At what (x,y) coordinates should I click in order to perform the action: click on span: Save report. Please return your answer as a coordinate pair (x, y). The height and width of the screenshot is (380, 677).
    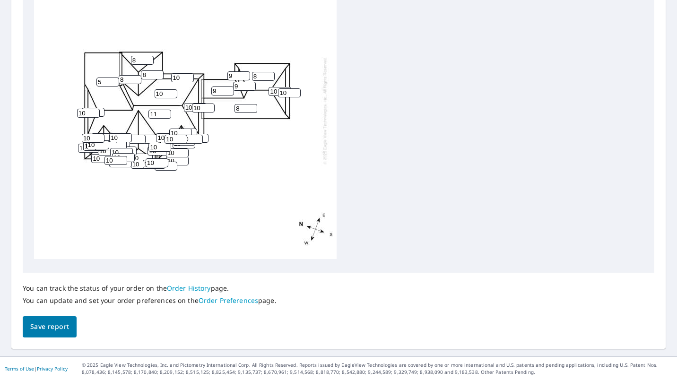
    Looking at the image, I should click on (50, 327).